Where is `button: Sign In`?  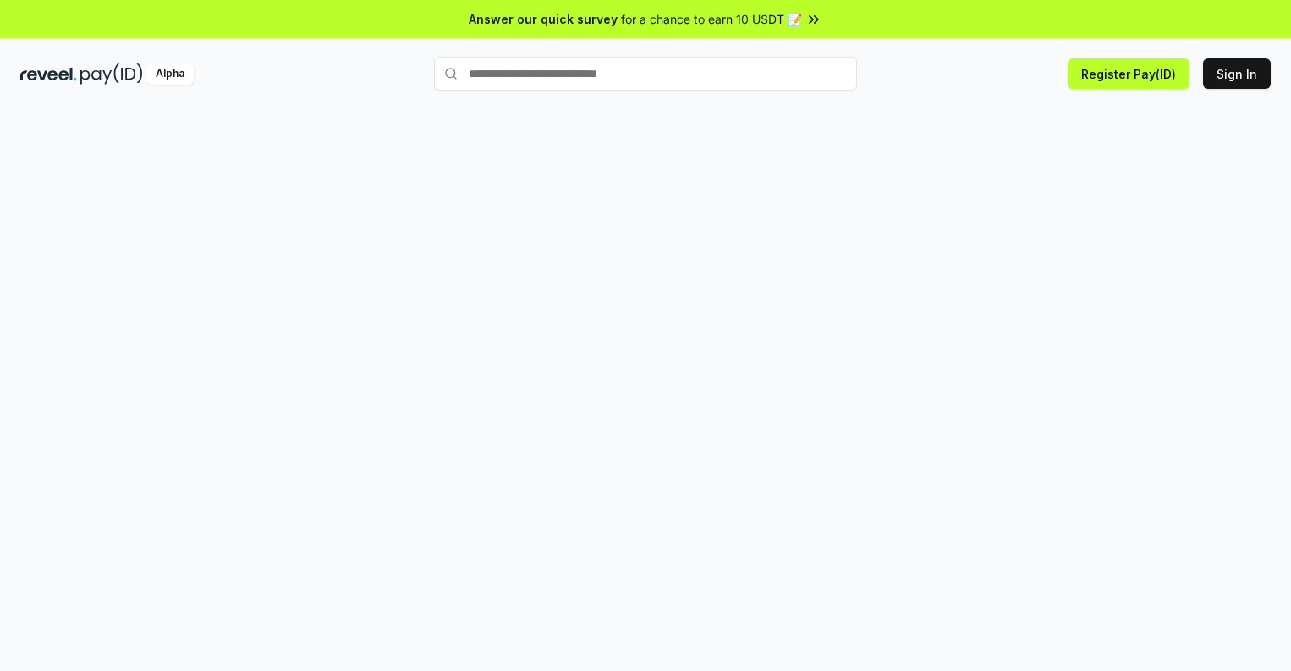
button: Sign In is located at coordinates (1237, 74).